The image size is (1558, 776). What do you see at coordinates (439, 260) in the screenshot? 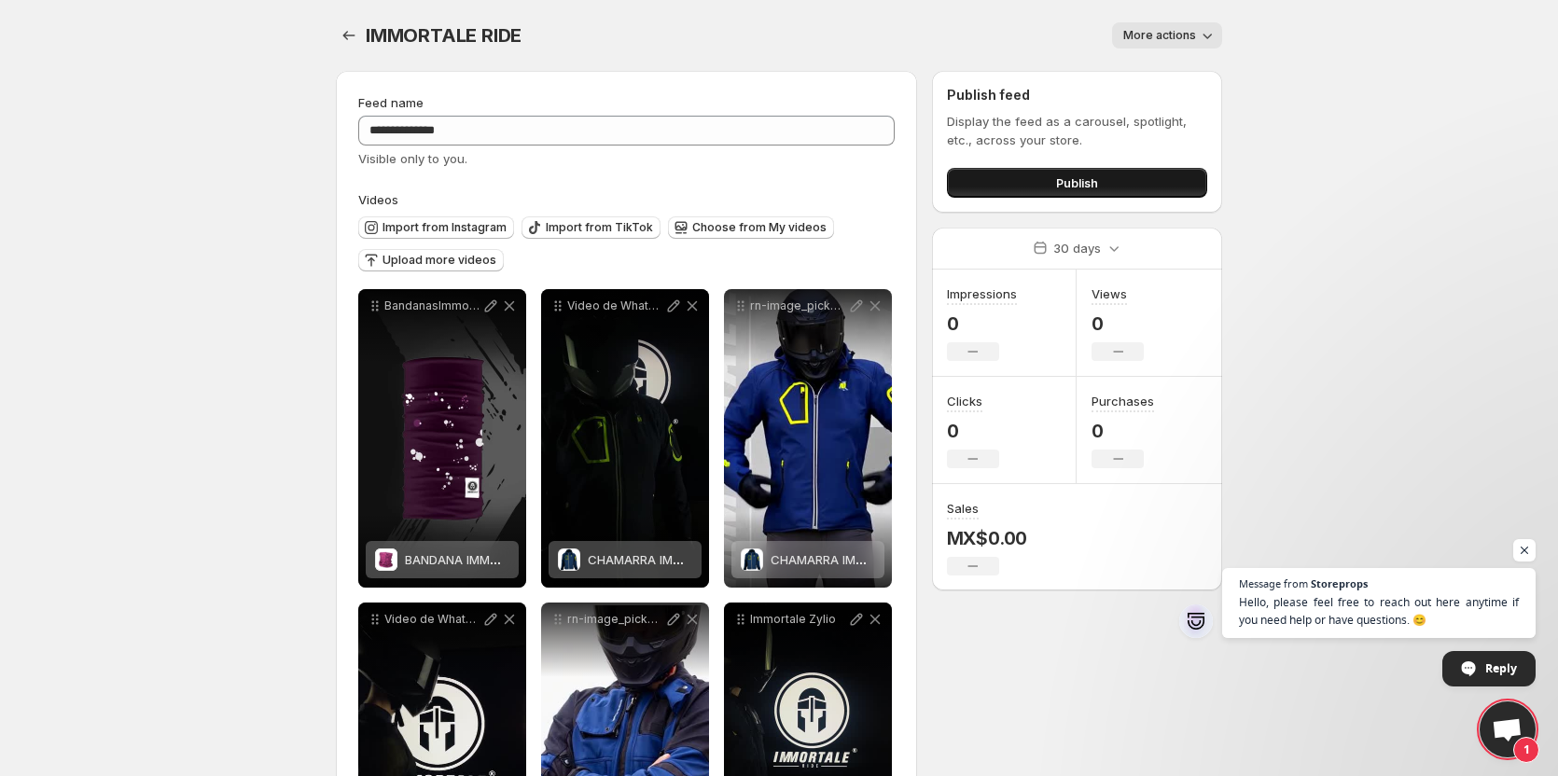
I see `span: Upload more videos` at bounding box center [439, 260].